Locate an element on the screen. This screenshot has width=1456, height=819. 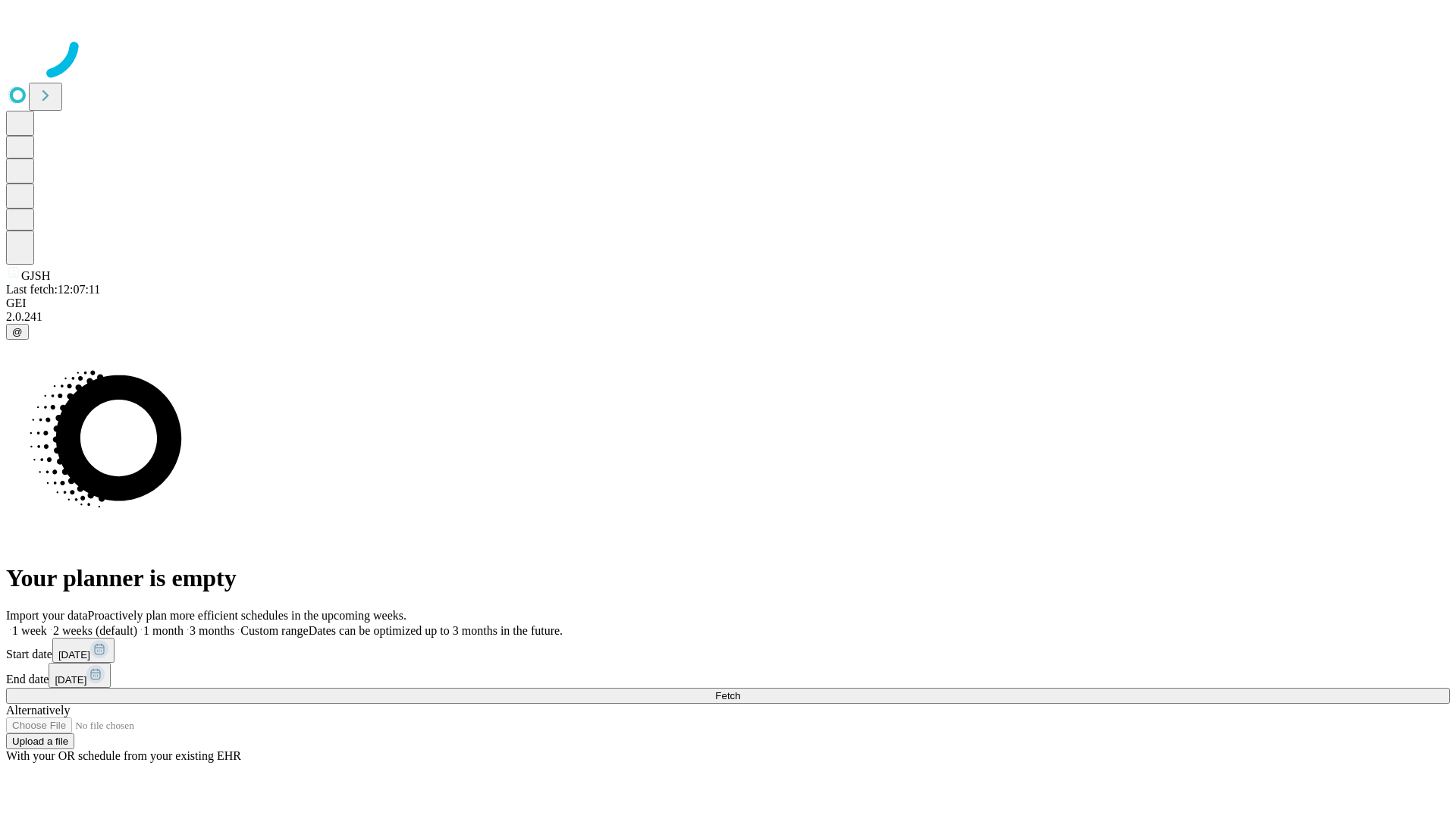
span: 1 month is located at coordinates (163, 631).